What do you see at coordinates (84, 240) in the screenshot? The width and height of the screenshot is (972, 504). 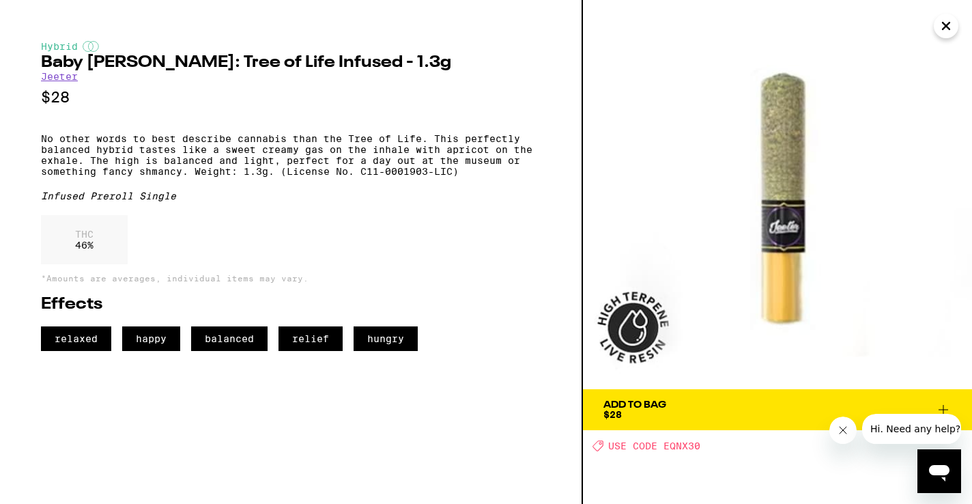 I see `div: 46 %` at bounding box center [84, 240].